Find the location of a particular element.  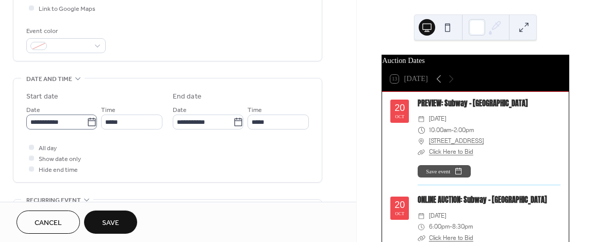

span: All day is located at coordinates (47, 148).